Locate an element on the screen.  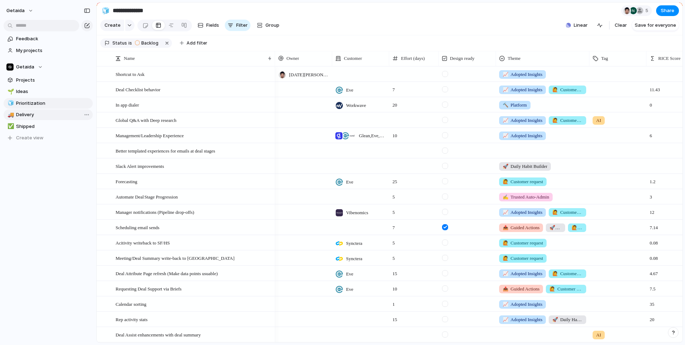
span: Global Q&A with Deep research is located at coordinates (146, 120).